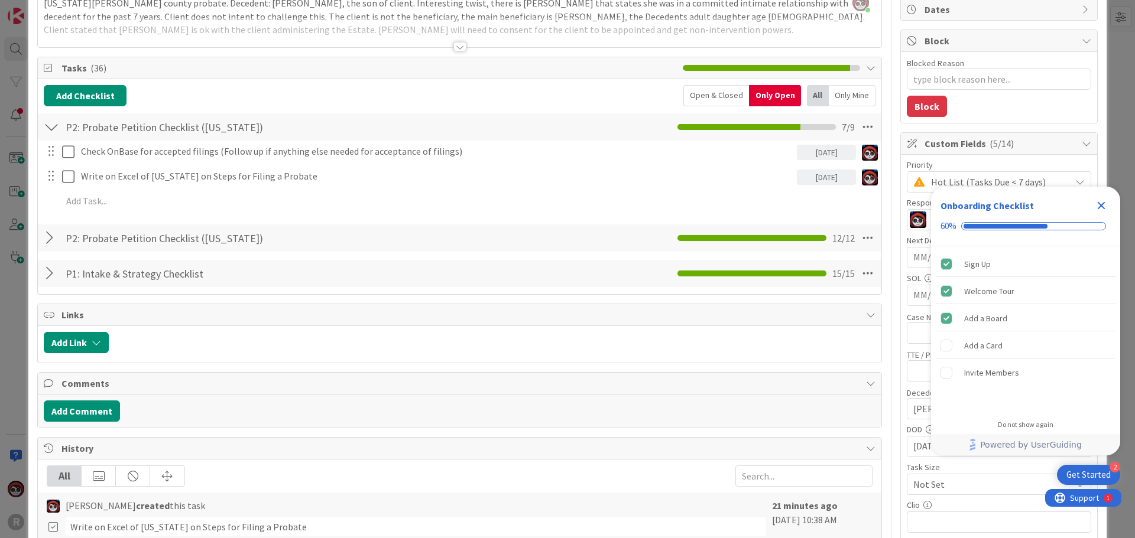 This screenshot has height=538, width=1135. Describe the element at coordinates (1000, 144) in the screenshot. I see `span: Custom Fields` at that location.